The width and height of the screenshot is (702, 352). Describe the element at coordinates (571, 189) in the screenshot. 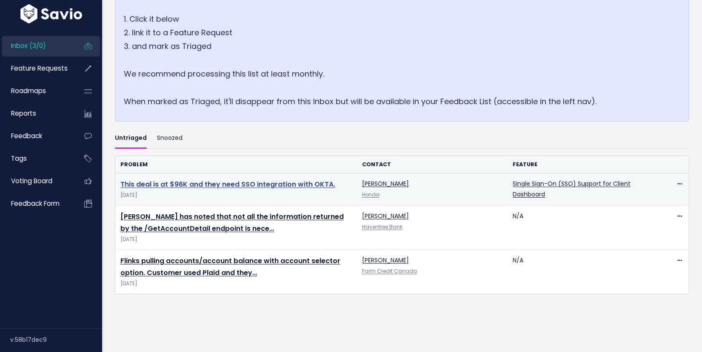

I see `a: Single Sign-On (SSO) Support for Client Dashboard` at that location.